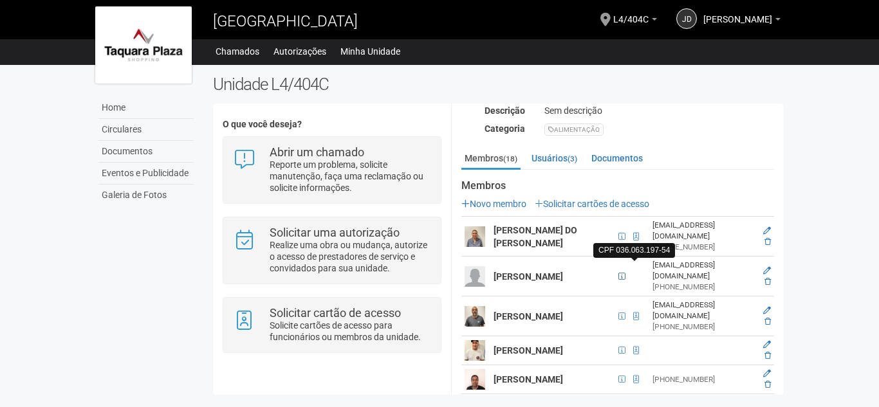  What do you see at coordinates (146, 195) in the screenshot?
I see `a: Galeria de Fotos` at bounding box center [146, 195].